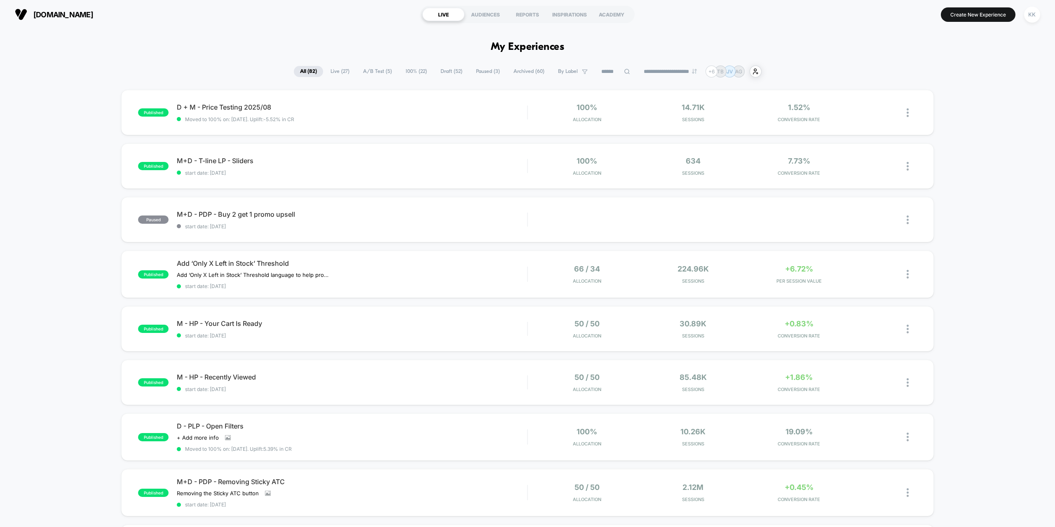 The image size is (1055, 527). Describe the element at coordinates (352, 214) in the screenshot. I see `span: M+D - PDP - Buy 2 get 1 promo upsell` at that location.